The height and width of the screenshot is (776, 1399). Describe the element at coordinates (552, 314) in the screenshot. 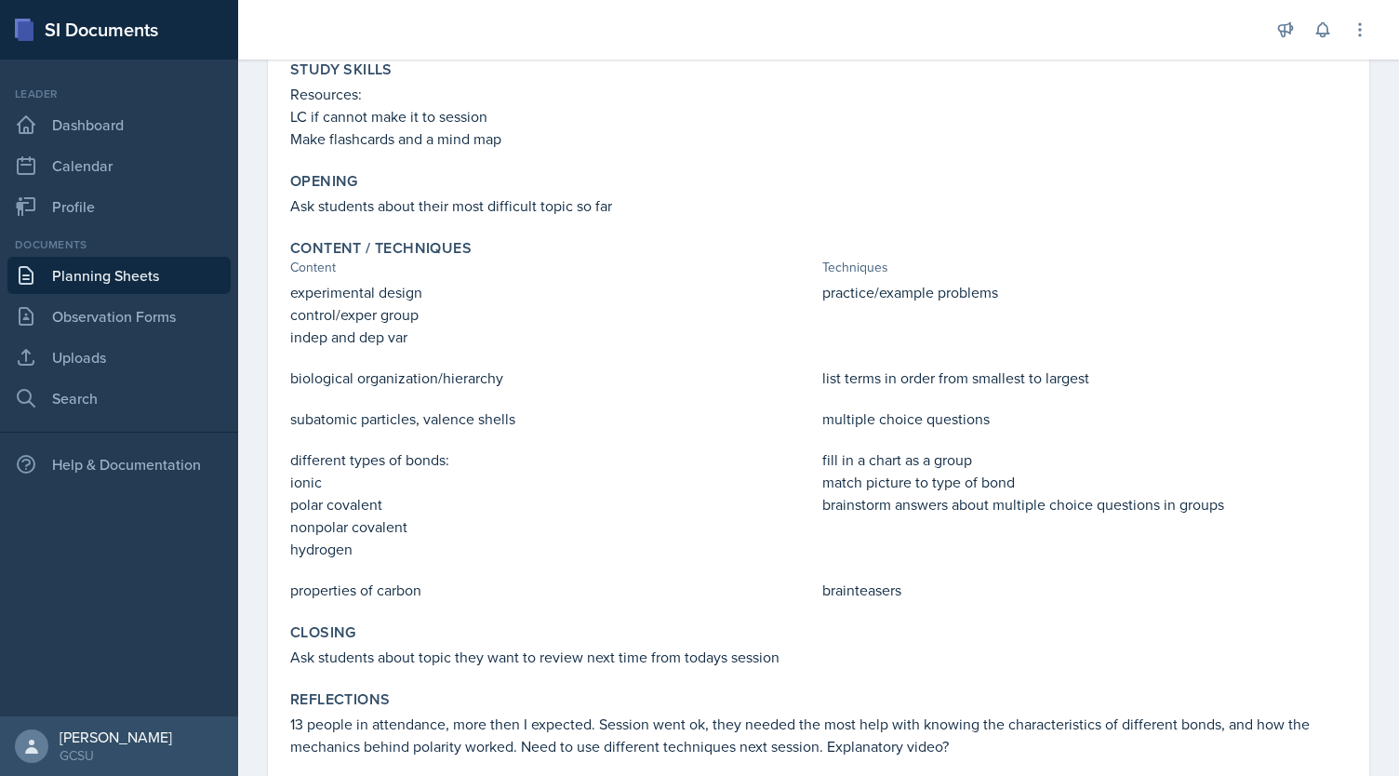

I see `p: control/exper group` at that location.